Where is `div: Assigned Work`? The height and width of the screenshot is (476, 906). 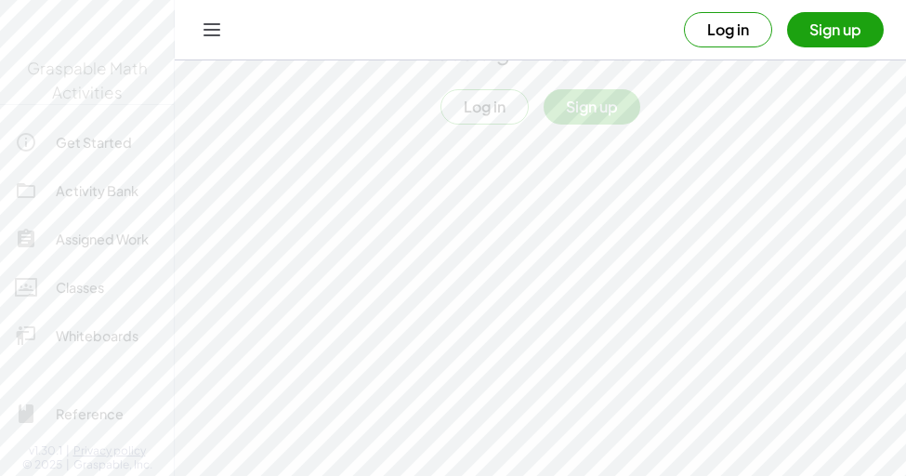
div: Assigned Work is located at coordinates (107, 239).